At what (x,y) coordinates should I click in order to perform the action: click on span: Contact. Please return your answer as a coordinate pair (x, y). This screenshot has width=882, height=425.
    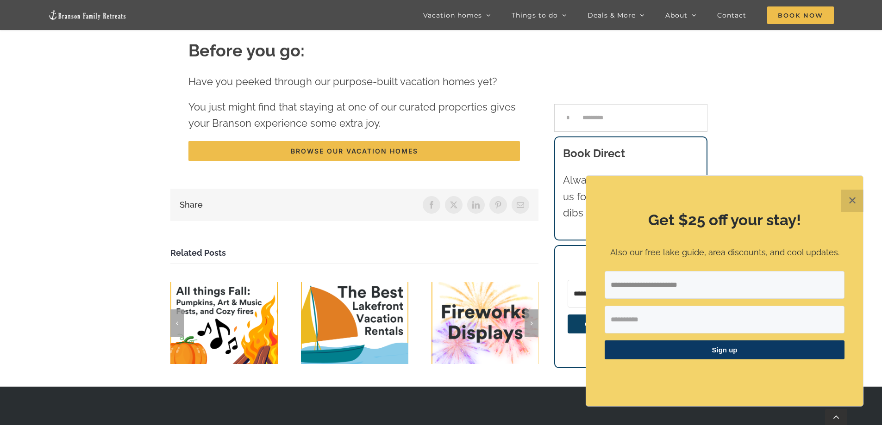
    Looking at the image, I should click on (731, 15).